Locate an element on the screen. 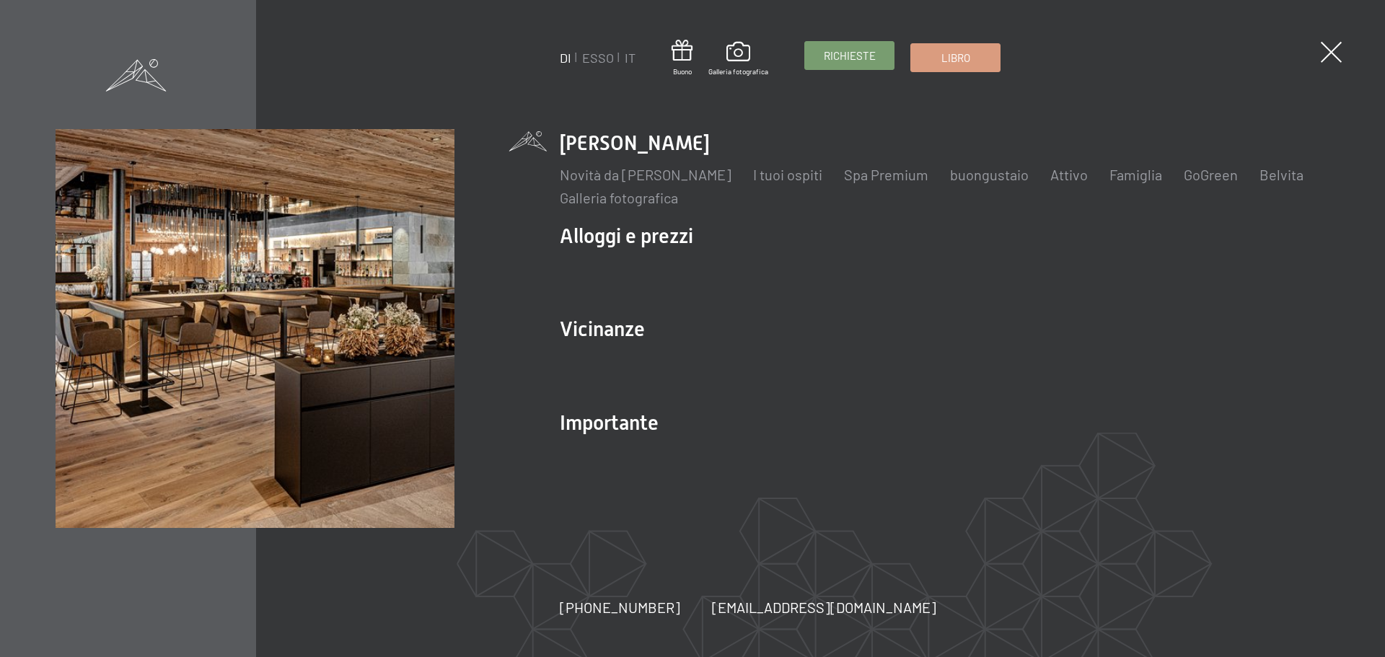 This screenshot has height=657, width=1385. a: Attivo is located at coordinates (1069, 175).